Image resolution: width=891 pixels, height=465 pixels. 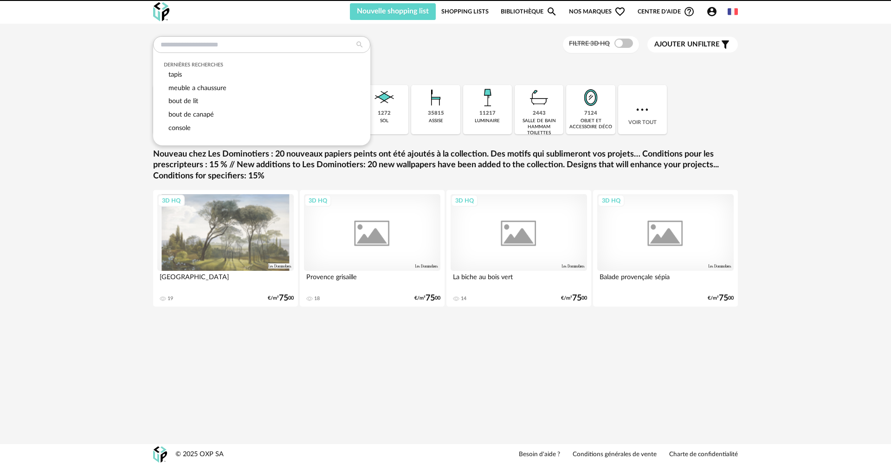 I want to click on span: Nos marques, so click(x=597, y=12).